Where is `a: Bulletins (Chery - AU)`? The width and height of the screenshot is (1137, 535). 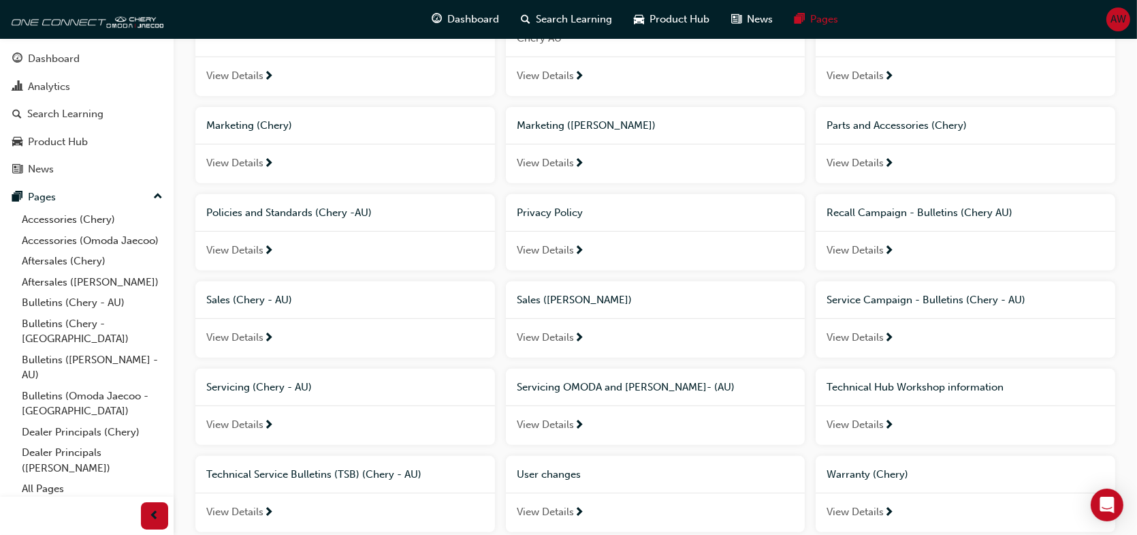
a: Bulletins (Chery - AU) is located at coordinates (92, 302).